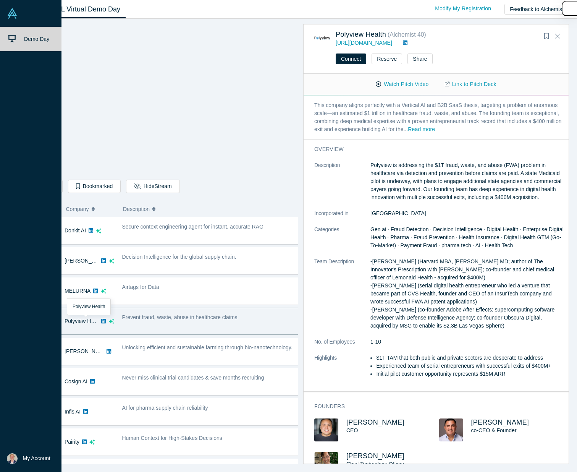 This screenshot has height=472, width=577. What do you see at coordinates (37, 458) in the screenshot?
I see `span: My Account` at bounding box center [37, 458].